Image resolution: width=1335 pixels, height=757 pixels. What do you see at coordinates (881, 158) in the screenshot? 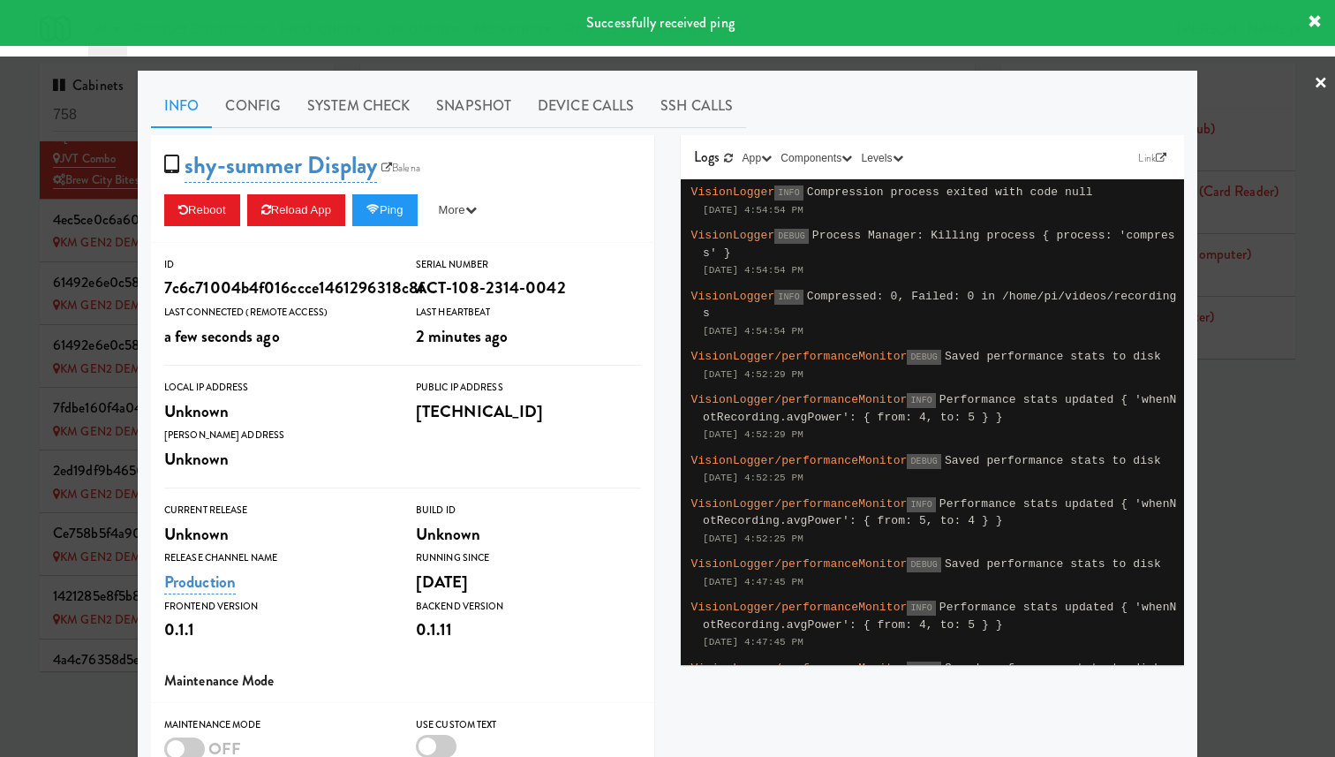
I see `button: Levels` at bounding box center [881, 158].